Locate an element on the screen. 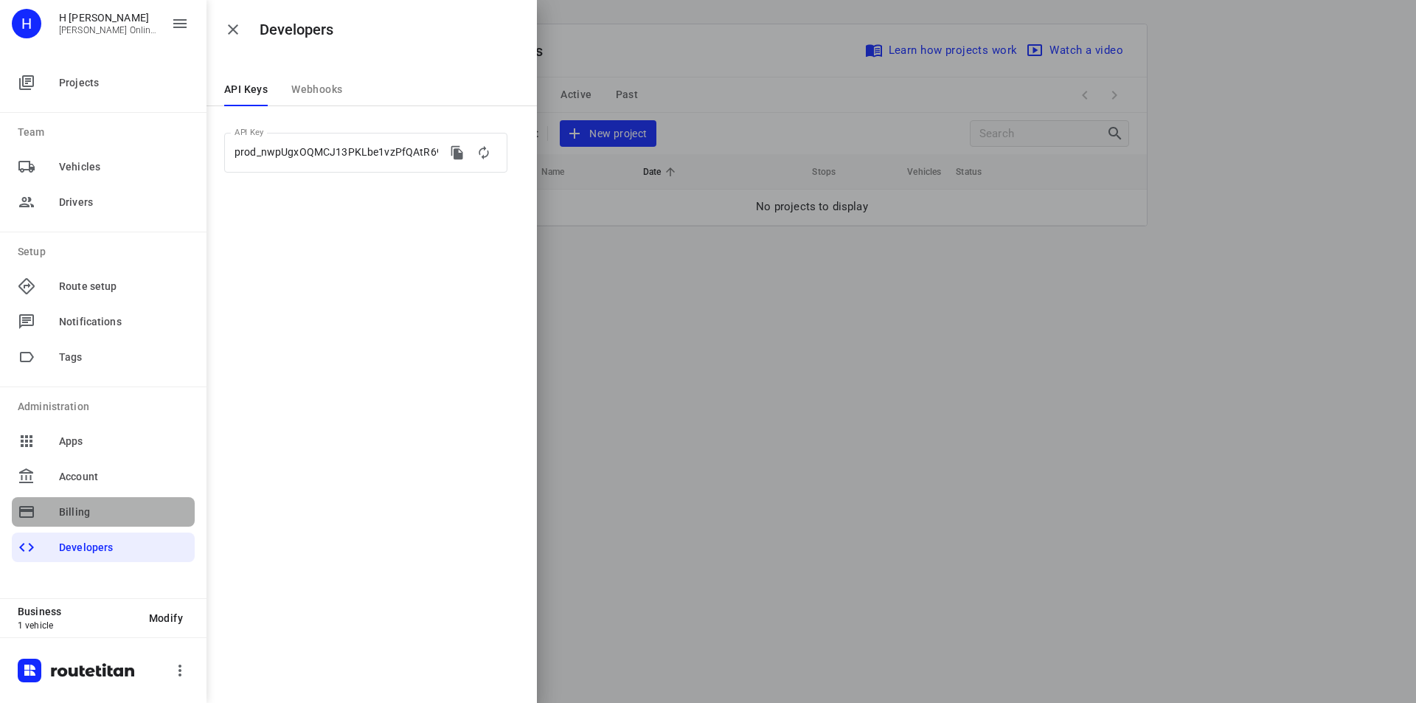  span: Notifications is located at coordinates (124, 321).